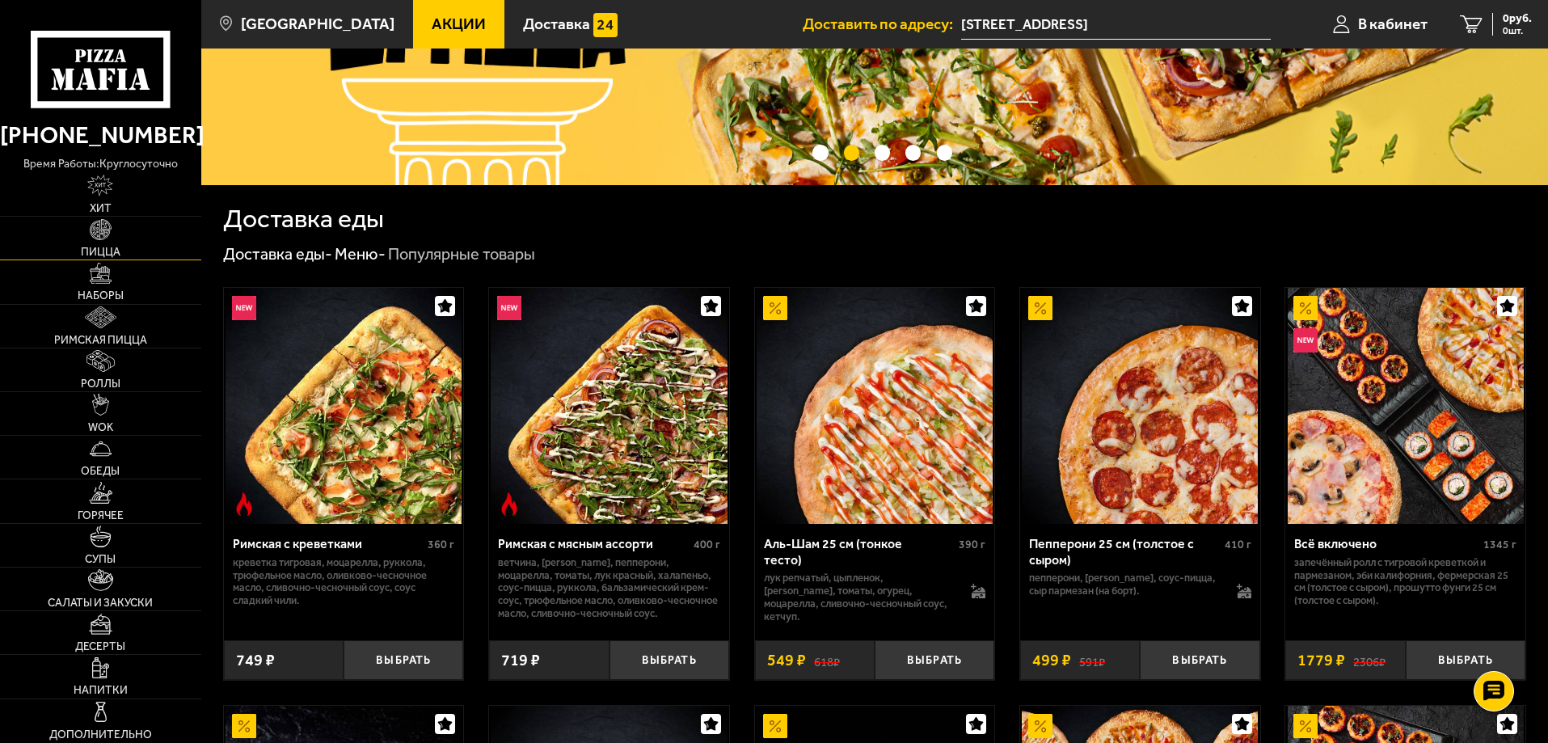 The image size is (1548, 743). I want to click on span: 0 руб., so click(1517, 19).